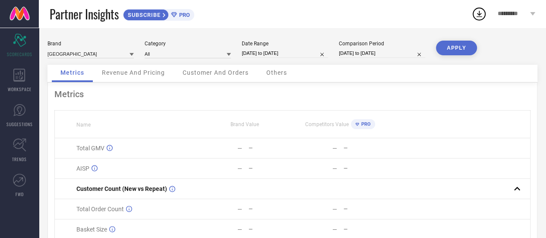 The width and height of the screenshot is (546, 238). Describe the element at coordinates (245, 124) in the screenshot. I see `span: Brand Value` at that location.